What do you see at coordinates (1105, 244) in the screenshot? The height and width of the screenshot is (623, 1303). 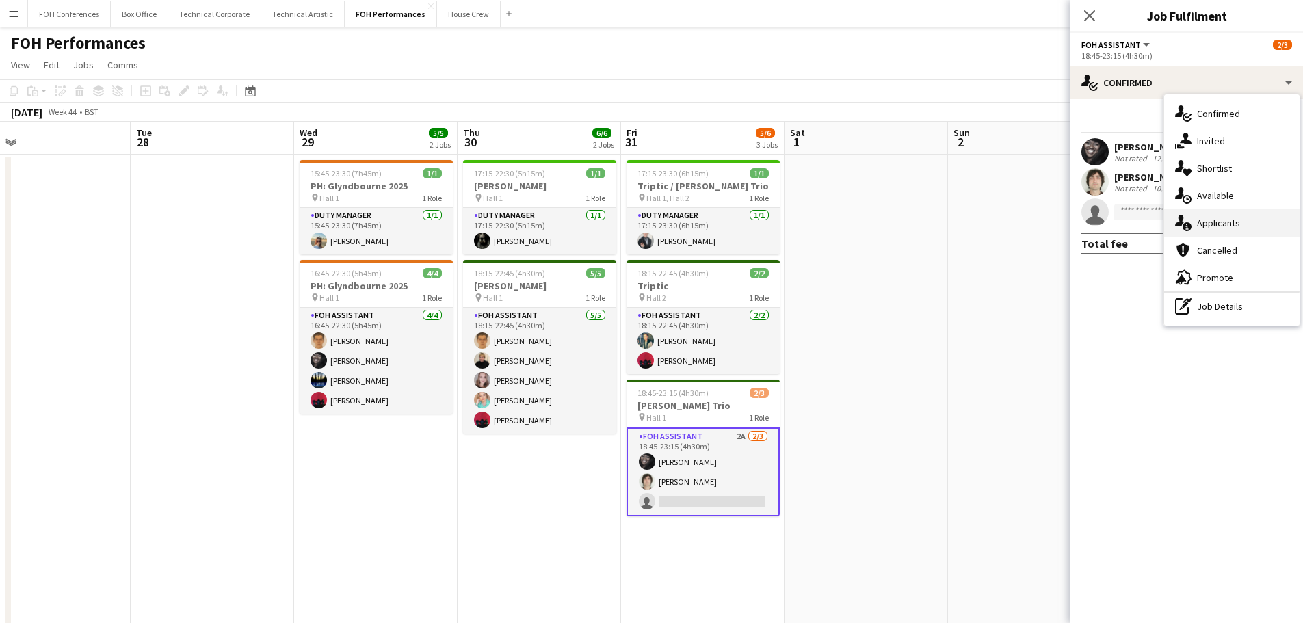 I see `div: Total fee` at bounding box center [1105, 244].